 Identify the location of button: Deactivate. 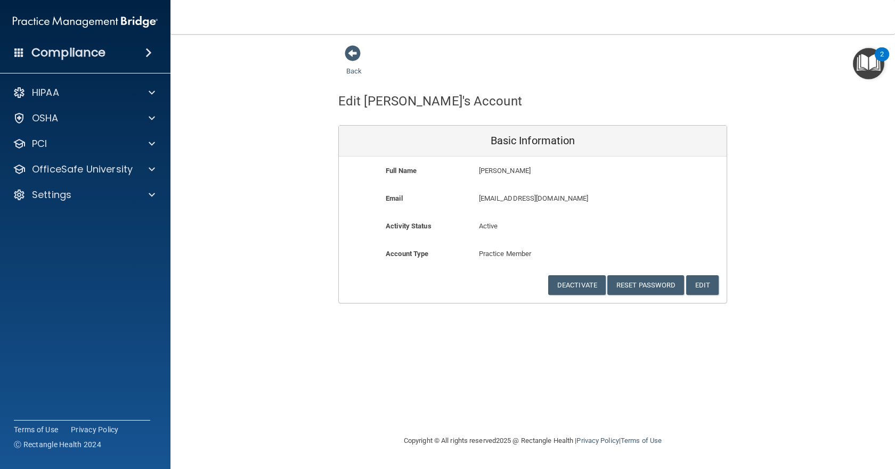
(577, 285).